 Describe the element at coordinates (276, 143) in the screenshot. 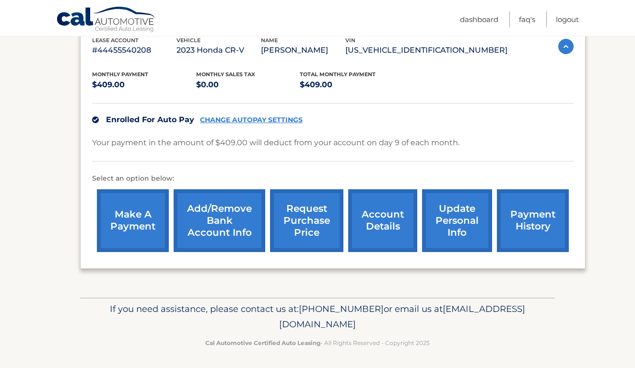

I see `p: Your payment in the amount of $409.00 will deduct from your account on day 9 of each month.` at that location.